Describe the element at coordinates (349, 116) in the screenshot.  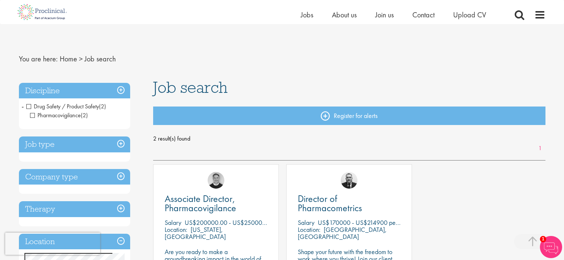
I see `a: Register for alerts` at that location.